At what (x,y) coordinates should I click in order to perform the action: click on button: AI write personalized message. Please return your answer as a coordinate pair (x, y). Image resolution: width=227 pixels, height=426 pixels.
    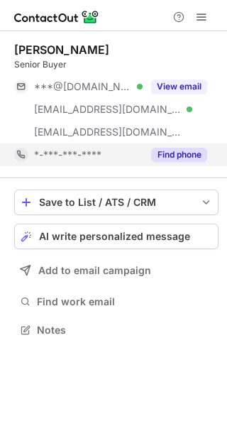
    Looking at the image, I should click on (116, 236).